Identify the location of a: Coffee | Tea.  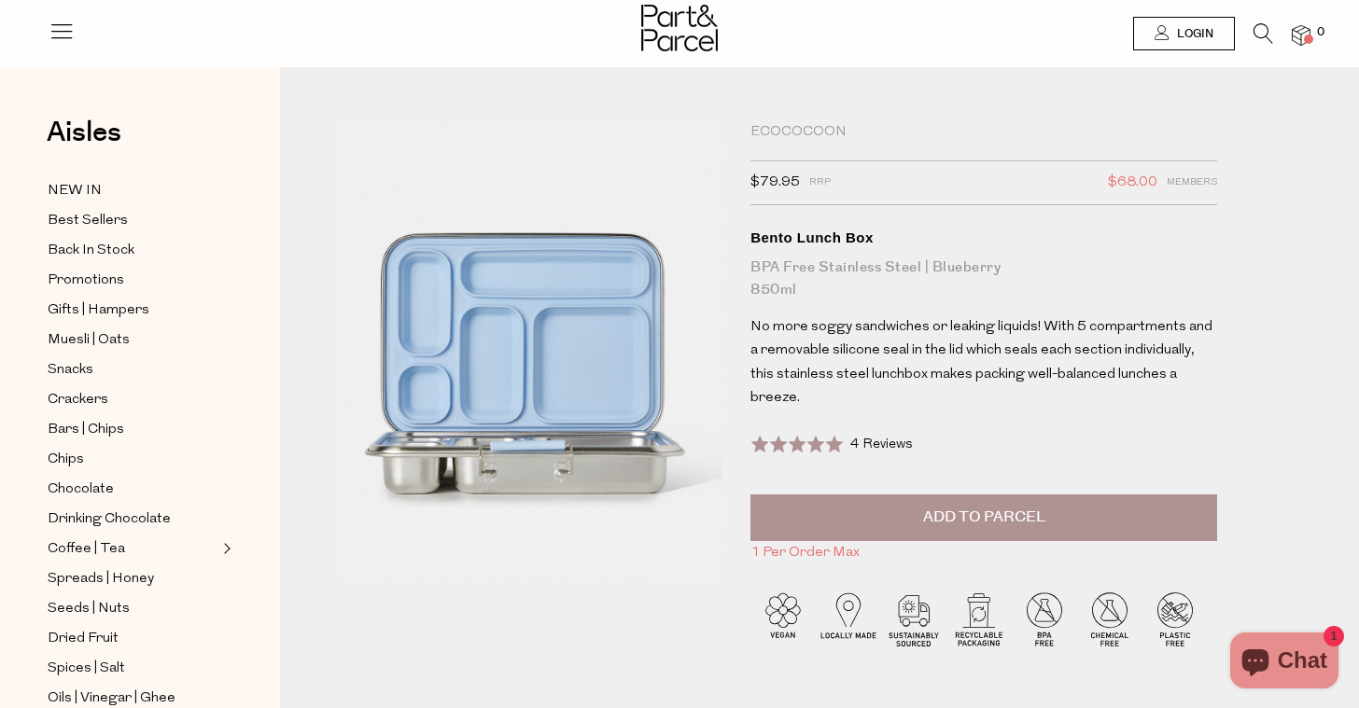
(133, 549).